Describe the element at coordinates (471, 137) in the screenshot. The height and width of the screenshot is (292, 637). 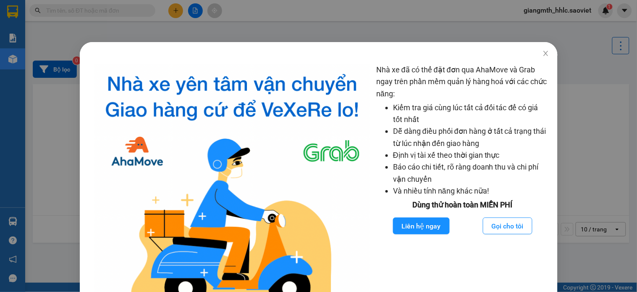
I see `li: Dễ dàng điều phối đơn hàng ở tất cả trạng thái từ lúc nhận đến giao hàng` at that location.